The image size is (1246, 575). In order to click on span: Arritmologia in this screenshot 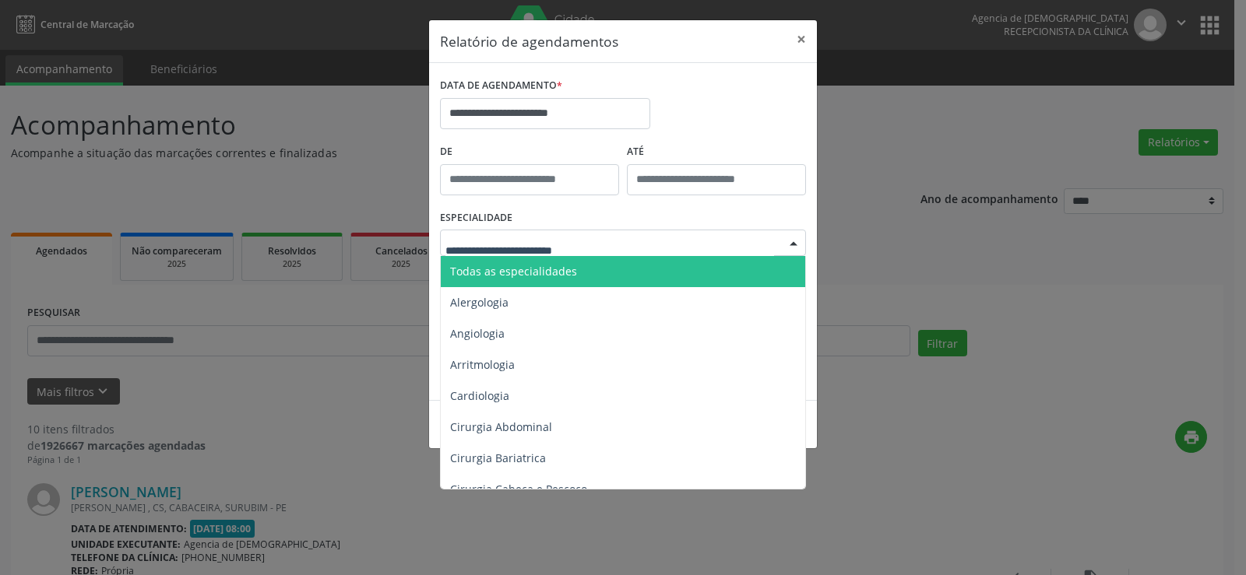, I will do `click(482, 364)`.